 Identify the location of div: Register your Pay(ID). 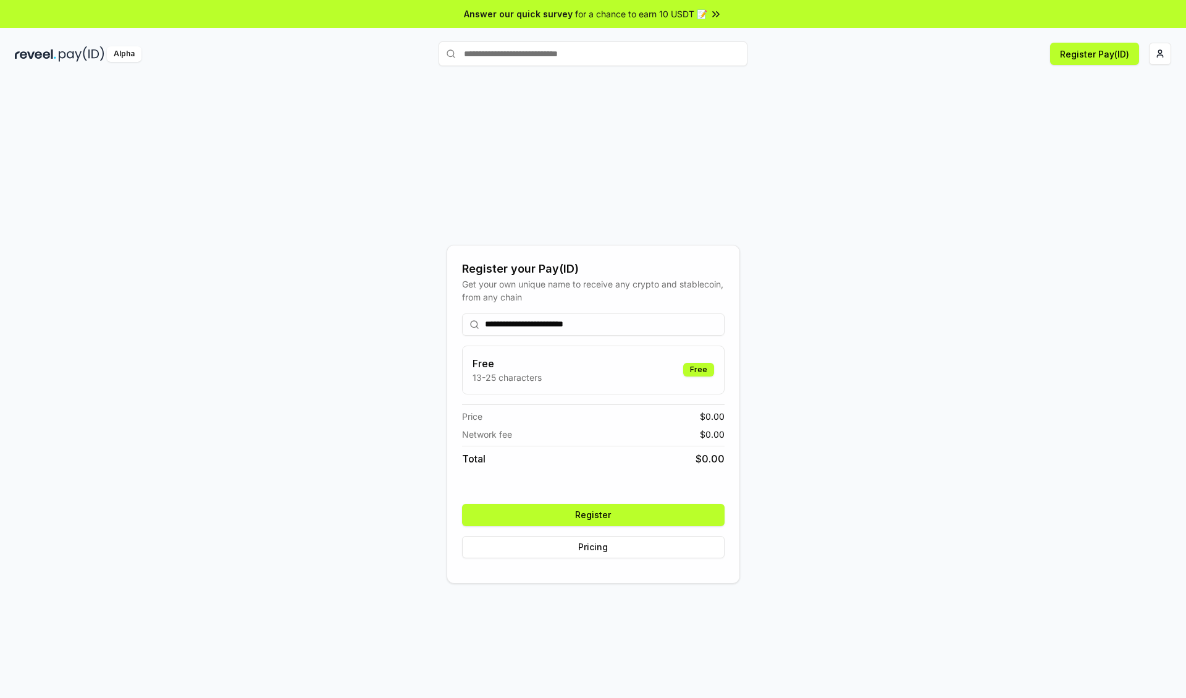
(593, 269).